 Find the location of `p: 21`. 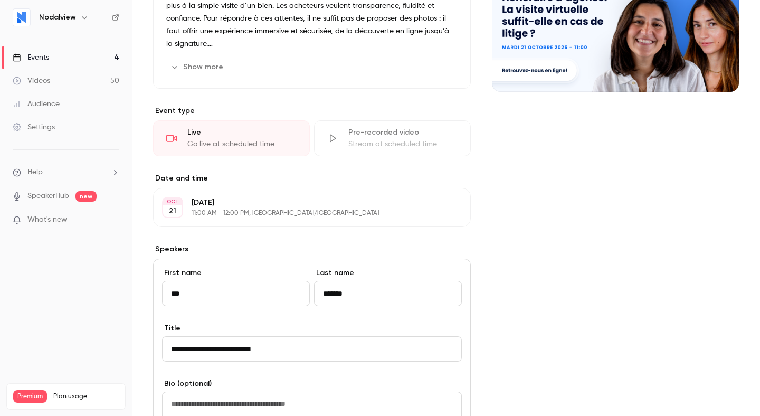

p: 21 is located at coordinates (173, 211).